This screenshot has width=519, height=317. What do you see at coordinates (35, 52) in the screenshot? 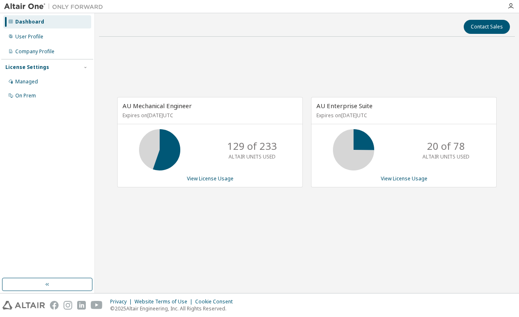
I see `div: Company Profile` at bounding box center [35, 52].